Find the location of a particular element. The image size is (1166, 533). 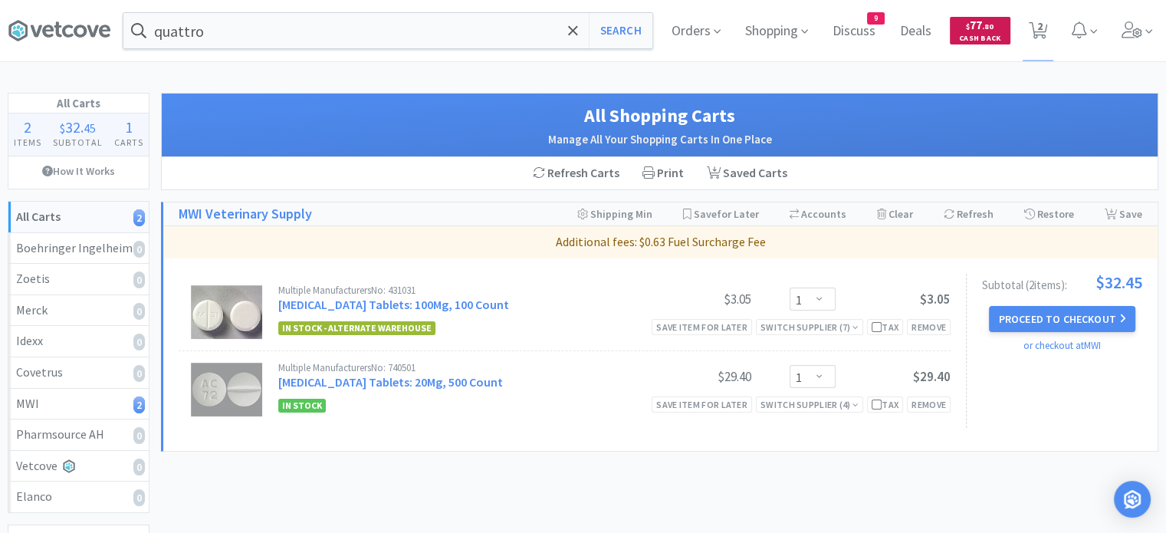

a: Covetrus0 is located at coordinates (78, 372).